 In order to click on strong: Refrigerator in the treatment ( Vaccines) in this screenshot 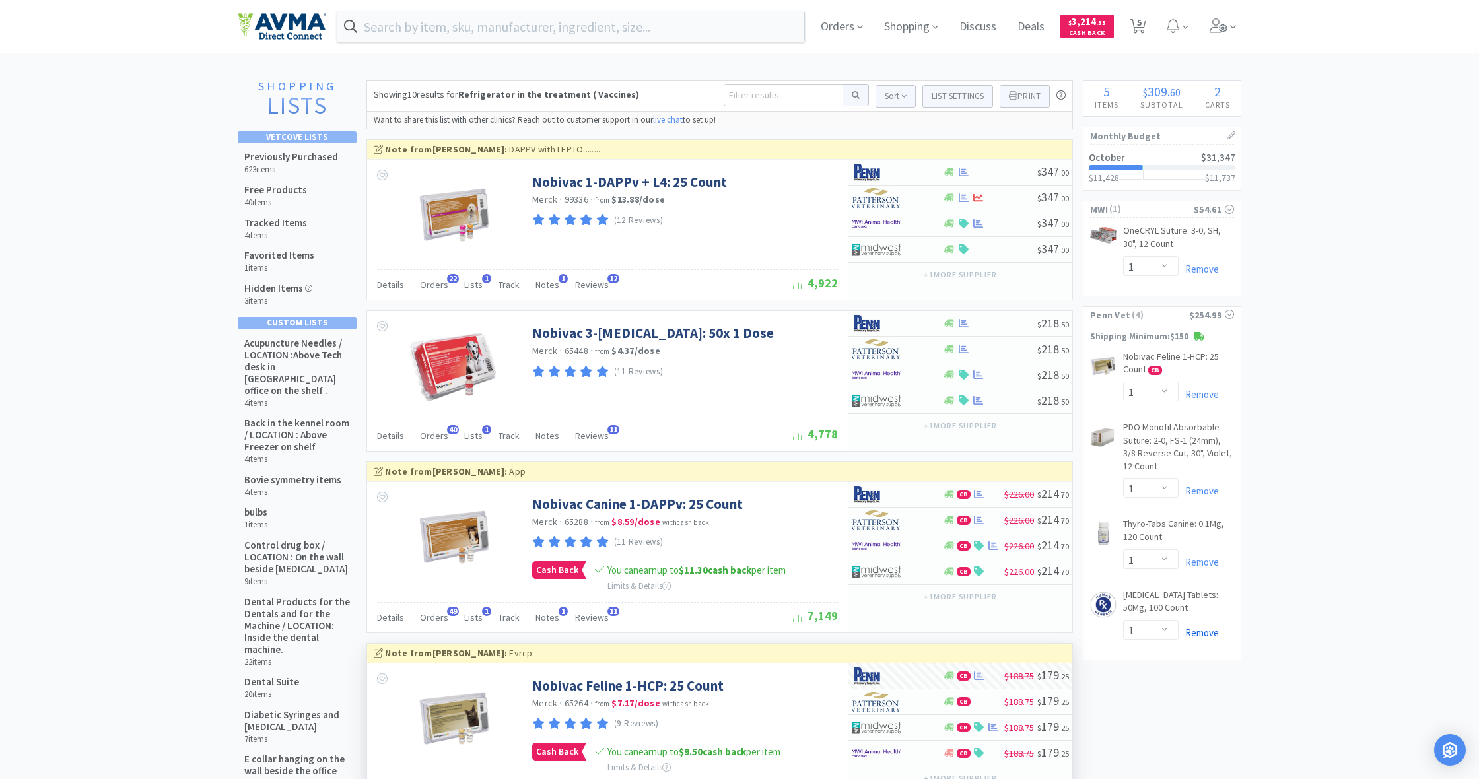, I will do `click(549, 94)`.